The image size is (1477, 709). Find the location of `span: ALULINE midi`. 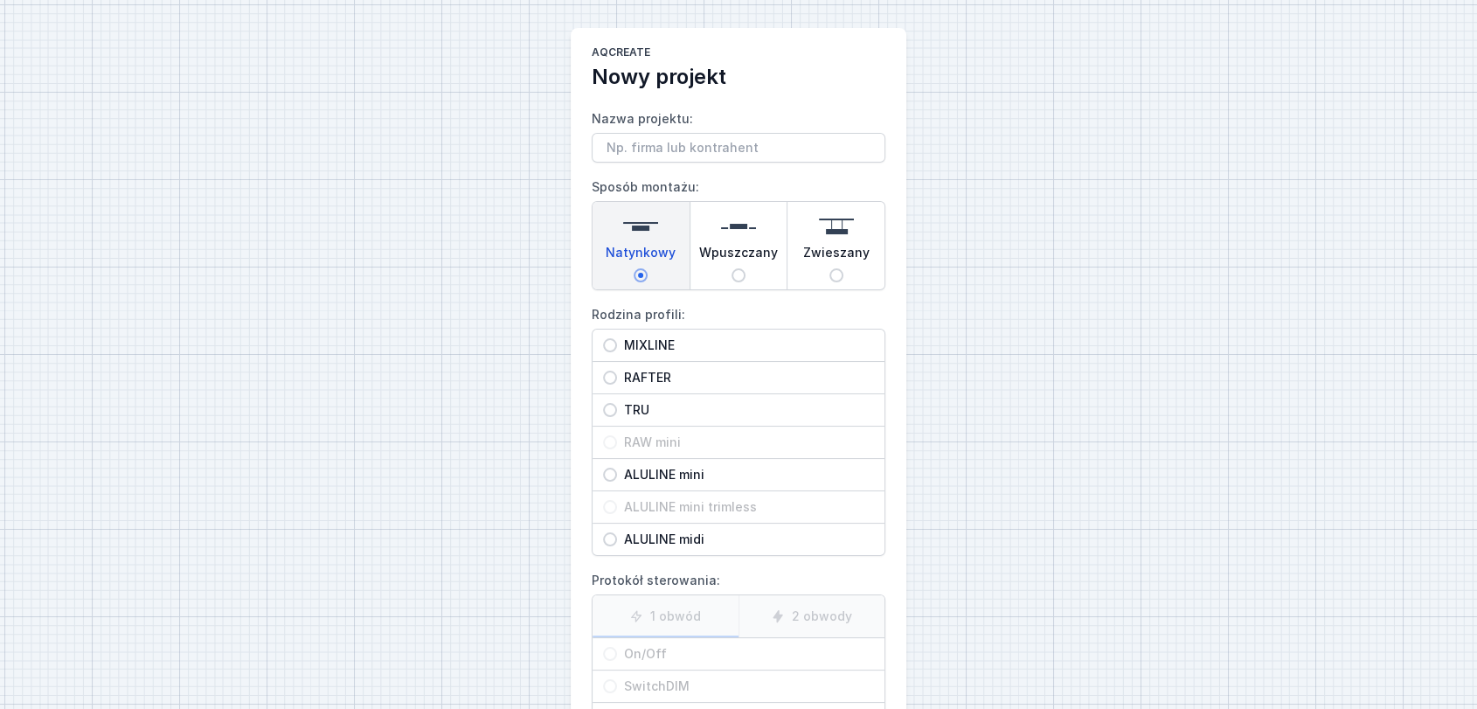

span: ALULINE midi is located at coordinates (745, 539).